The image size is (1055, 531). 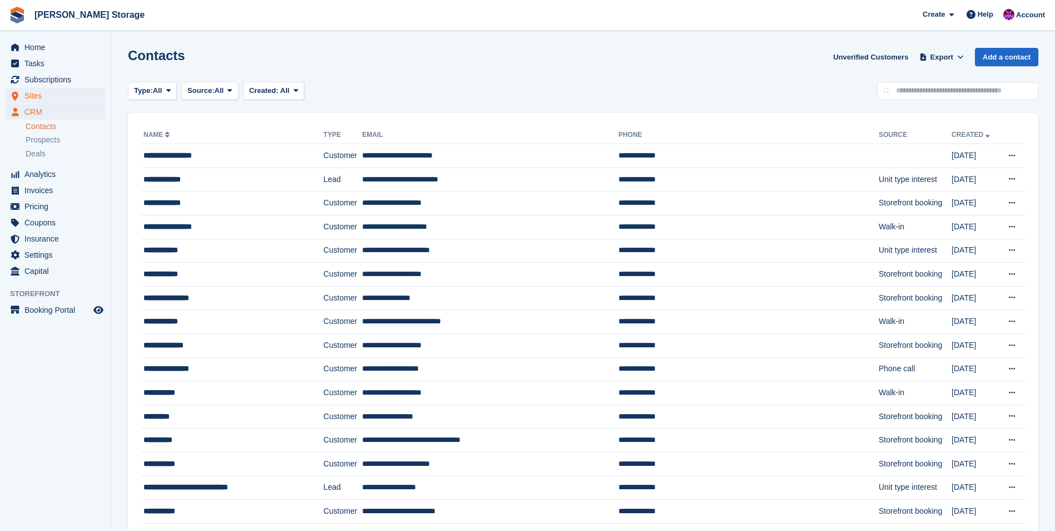 I want to click on span: Settings, so click(x=58, y=255).